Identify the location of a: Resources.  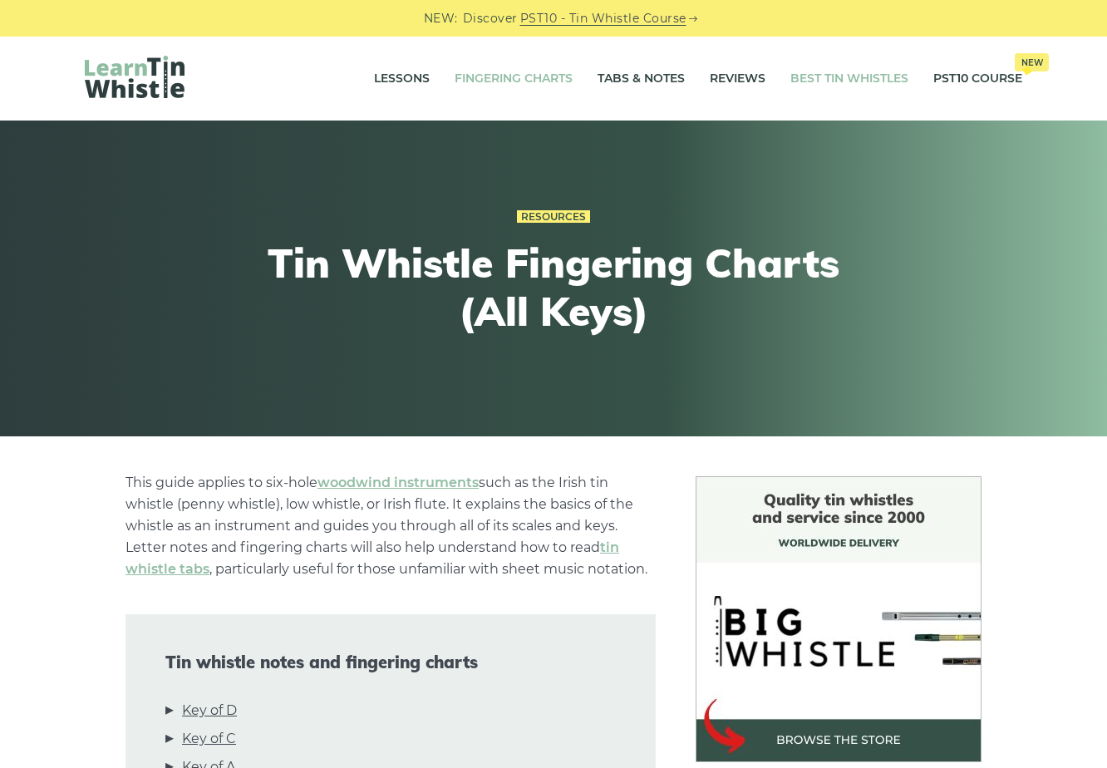
(553, 217).